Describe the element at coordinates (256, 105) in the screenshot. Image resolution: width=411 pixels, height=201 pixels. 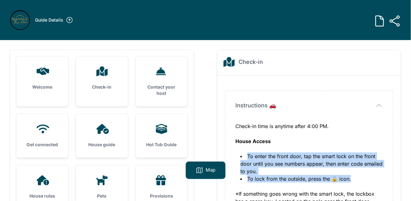
I see `span: Instructions 🚗` at that location.